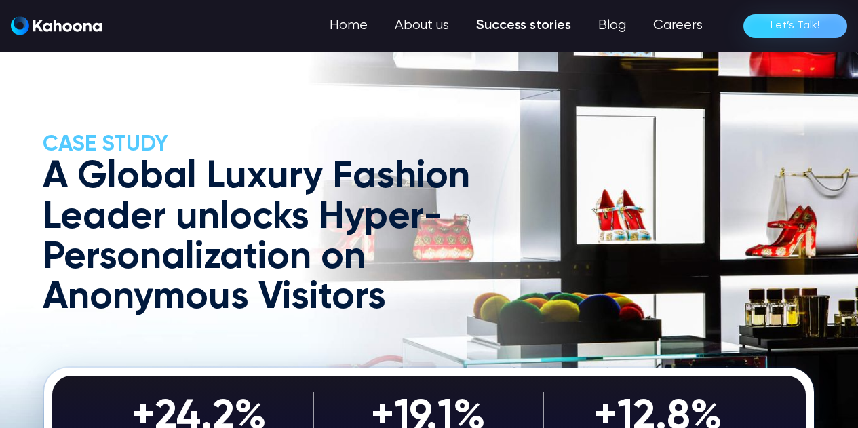  I want to click on a: Careers, so click(678, 26).